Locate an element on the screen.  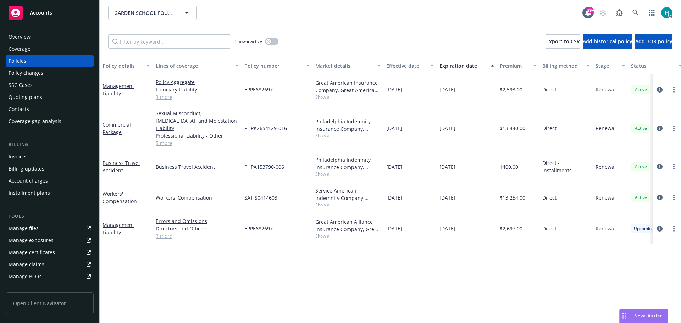
a: Switch app is located at coordinates (652, 13).